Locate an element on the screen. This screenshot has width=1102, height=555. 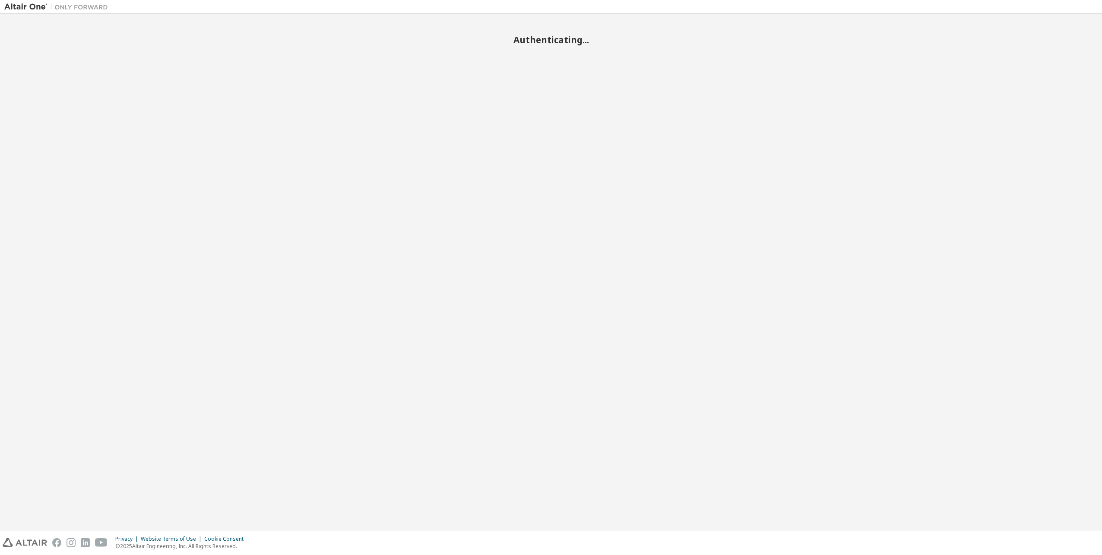
div: Website Terms of Use is located at coordinates (172, 539).